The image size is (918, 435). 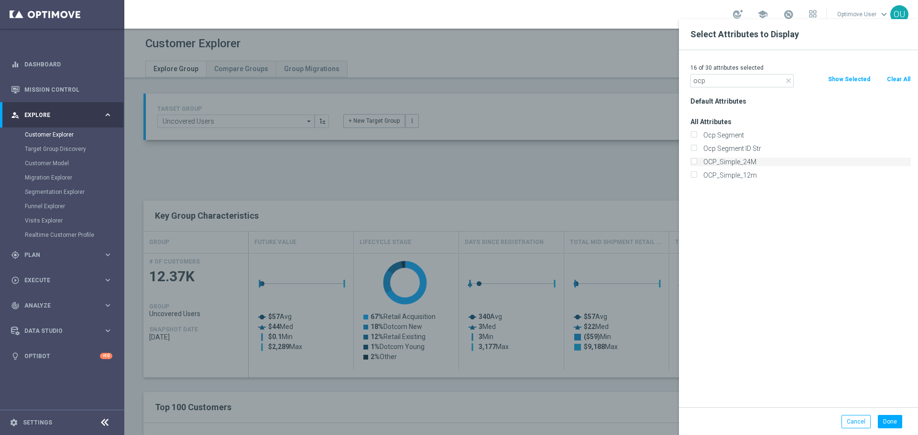 What do you see at coordinates (890, 422) in the screenshot?
I see `button: Done` at bounding box center [890, 422].